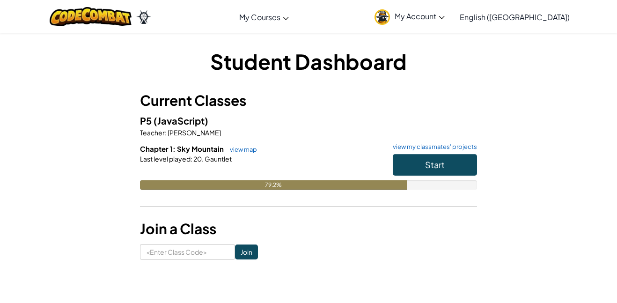 The height and width of the screenshot is (303, 617). What do you see at coordinates (147, 120) in the screenshot?
I see `span: P5` at bounding box center [147, 120].